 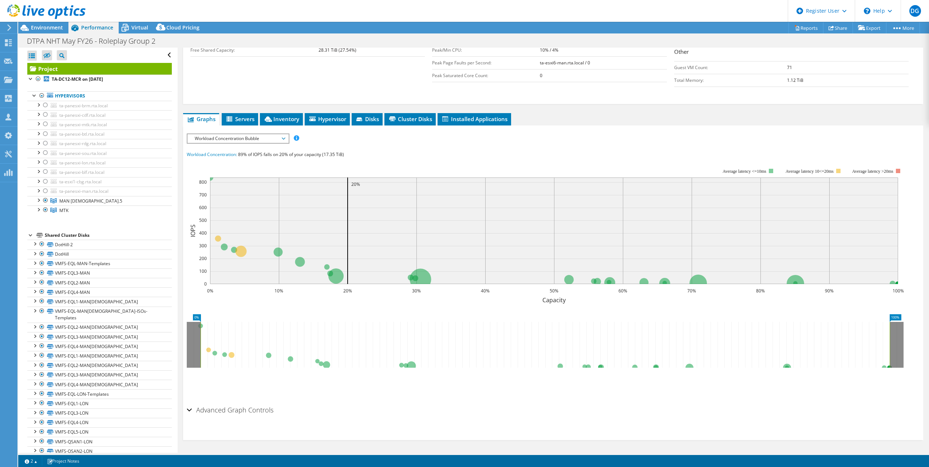 What do you see at coordinates (554, 291) in the screenshot?
I see `text: 50%` at bounding box center [554, 291].